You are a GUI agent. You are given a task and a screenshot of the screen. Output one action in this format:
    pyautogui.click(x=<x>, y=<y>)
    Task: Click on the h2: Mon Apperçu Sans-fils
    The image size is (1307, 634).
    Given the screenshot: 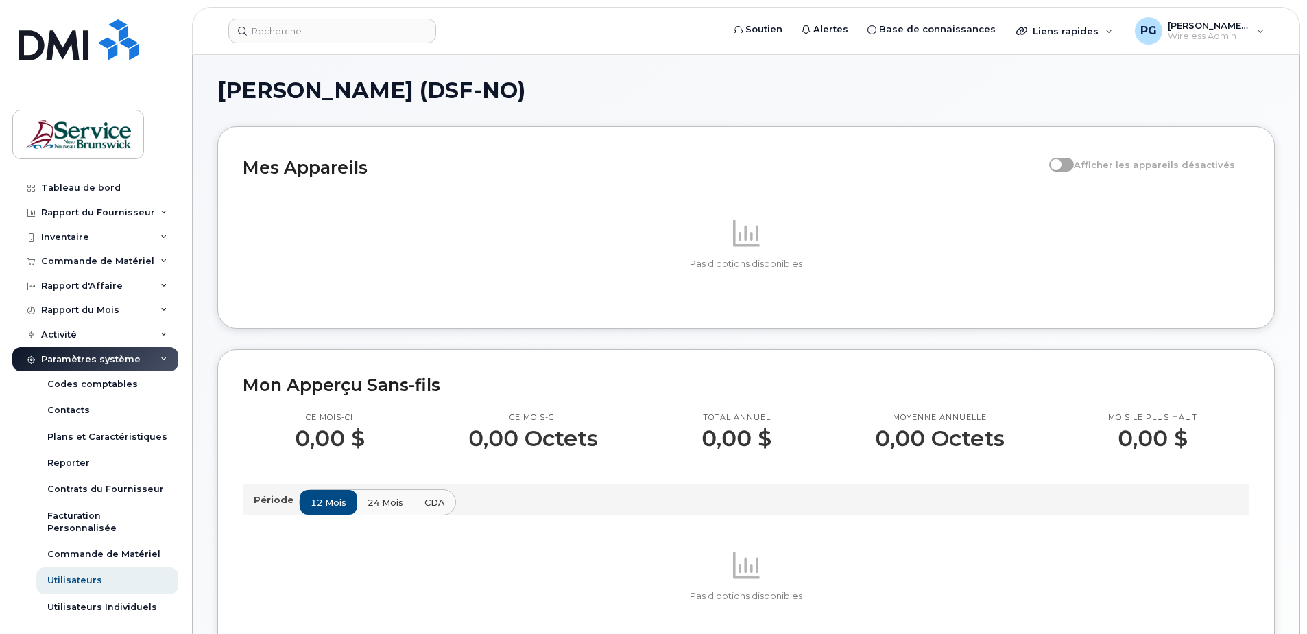 What is the action you would take?
    pyautogui.click(x=746, y=385)
    